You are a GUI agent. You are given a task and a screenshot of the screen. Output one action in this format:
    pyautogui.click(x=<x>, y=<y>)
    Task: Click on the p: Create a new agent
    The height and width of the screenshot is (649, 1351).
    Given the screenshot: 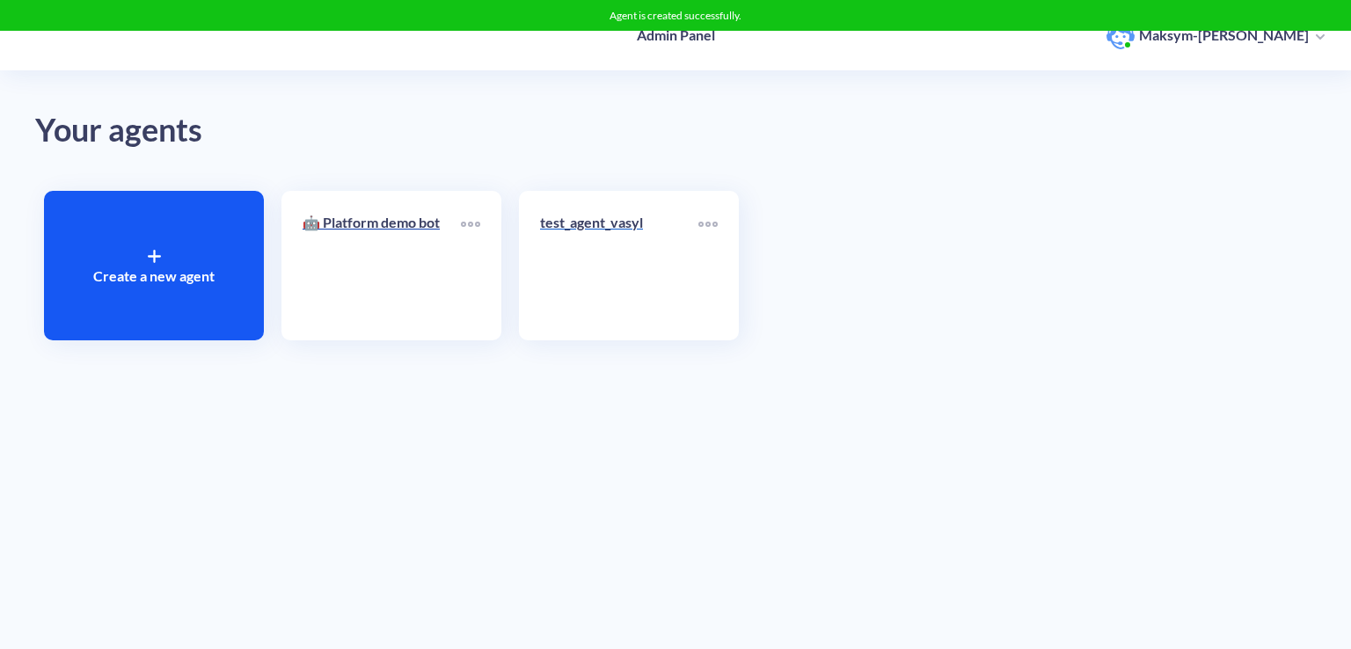 What is the action you would take?
    pyautogui.click(x=154, y=276)
    